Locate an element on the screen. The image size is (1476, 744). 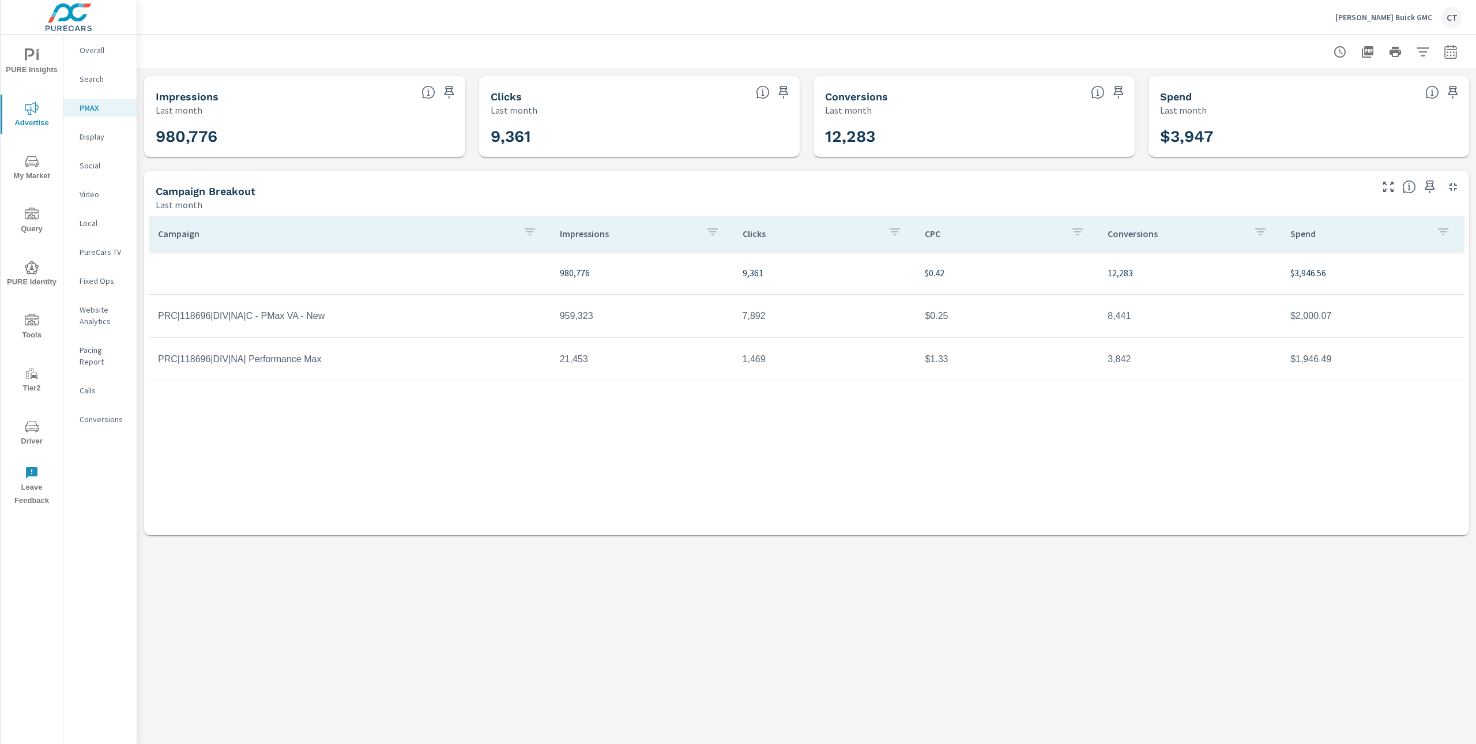
td: 8,441 is located at coordinates (1189, 316).